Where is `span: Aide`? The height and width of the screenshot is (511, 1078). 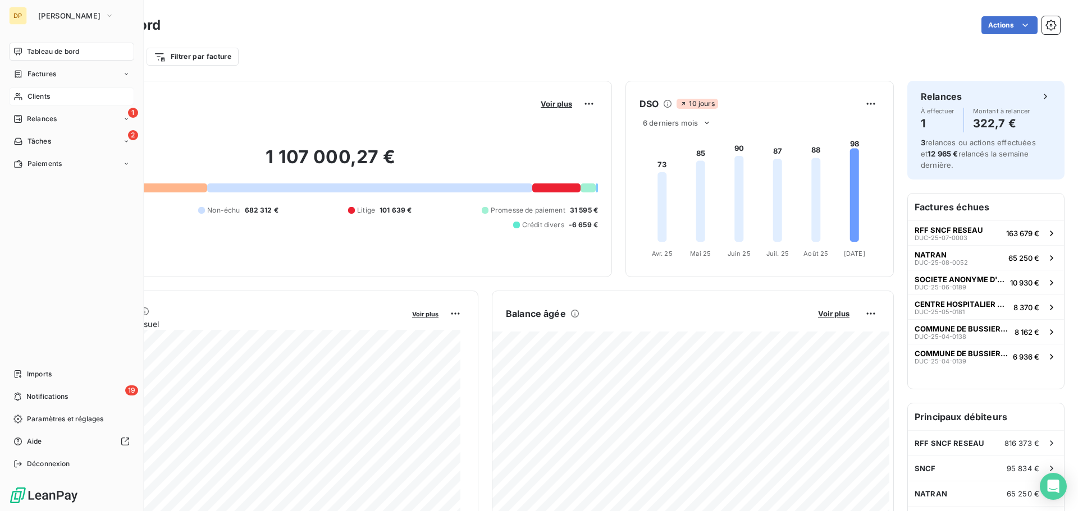
span: Aide is located at coordinates (34, 442).